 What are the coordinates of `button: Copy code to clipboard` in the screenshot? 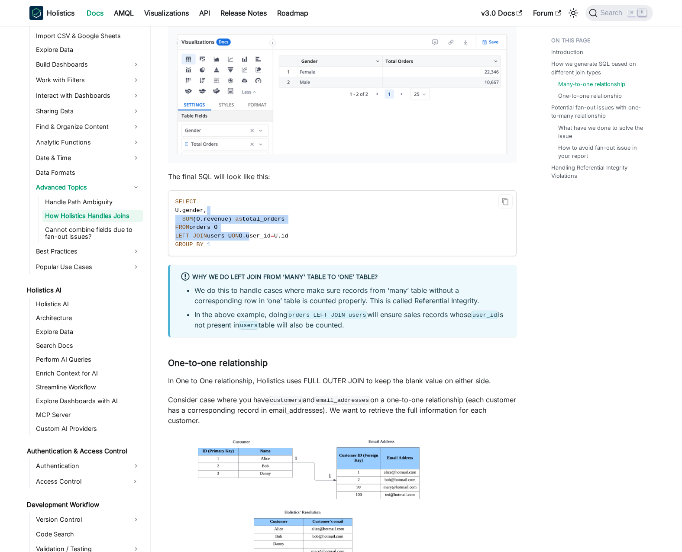 It's located at (505, 201).